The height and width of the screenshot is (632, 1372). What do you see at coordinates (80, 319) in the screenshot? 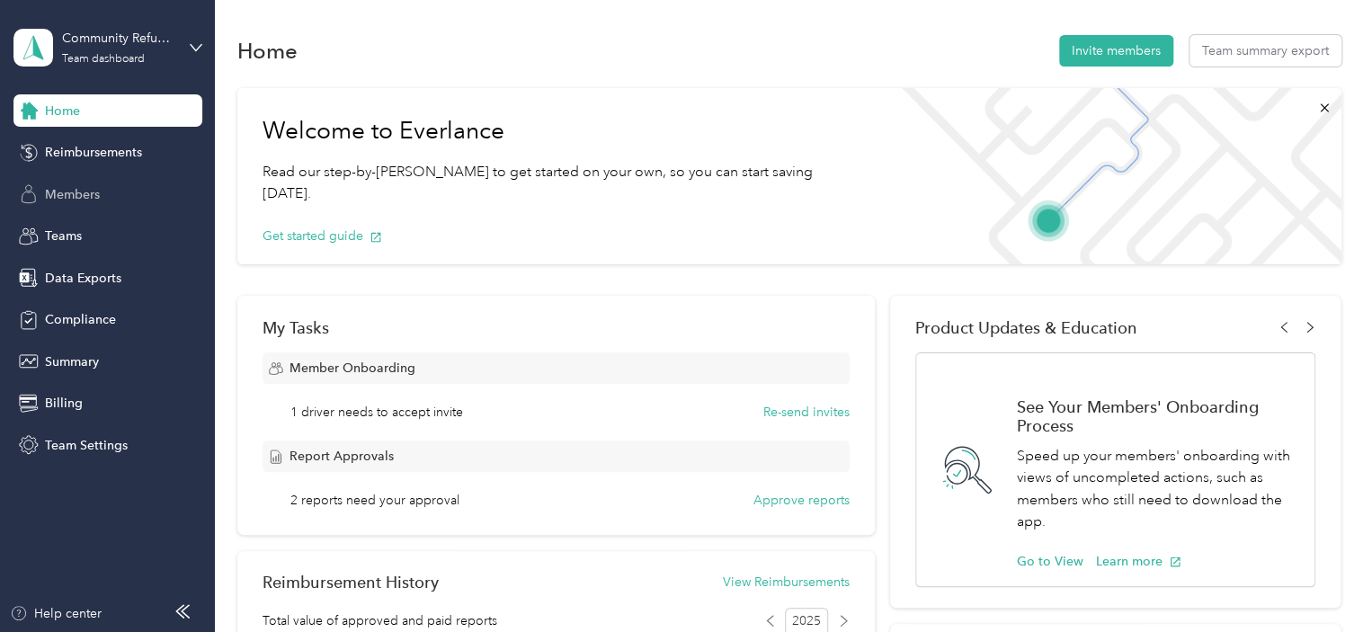
I see `span: Compliance` at bounding box center [80, 319].